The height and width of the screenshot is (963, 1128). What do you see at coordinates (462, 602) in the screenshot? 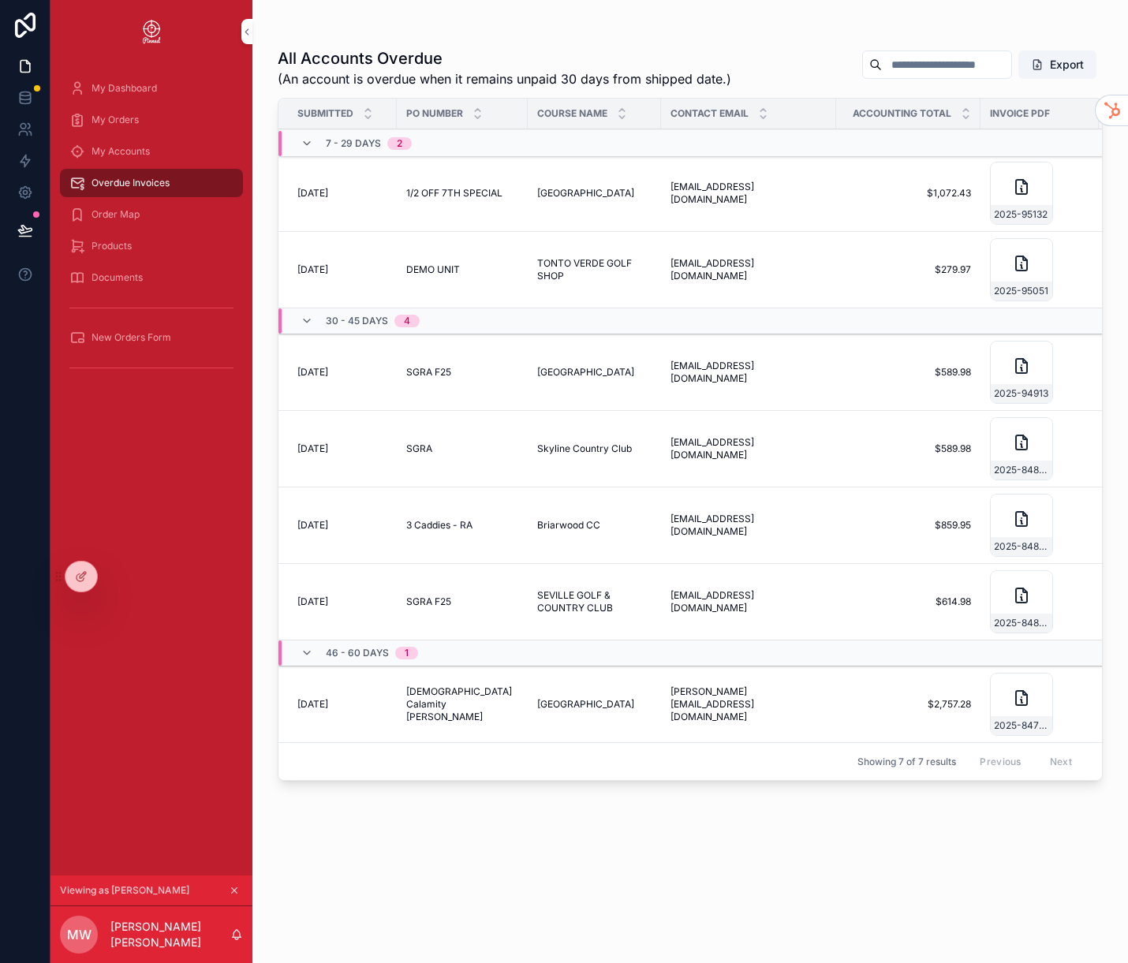
I see `a: SGRA F25` at bounding box center [462, 602].